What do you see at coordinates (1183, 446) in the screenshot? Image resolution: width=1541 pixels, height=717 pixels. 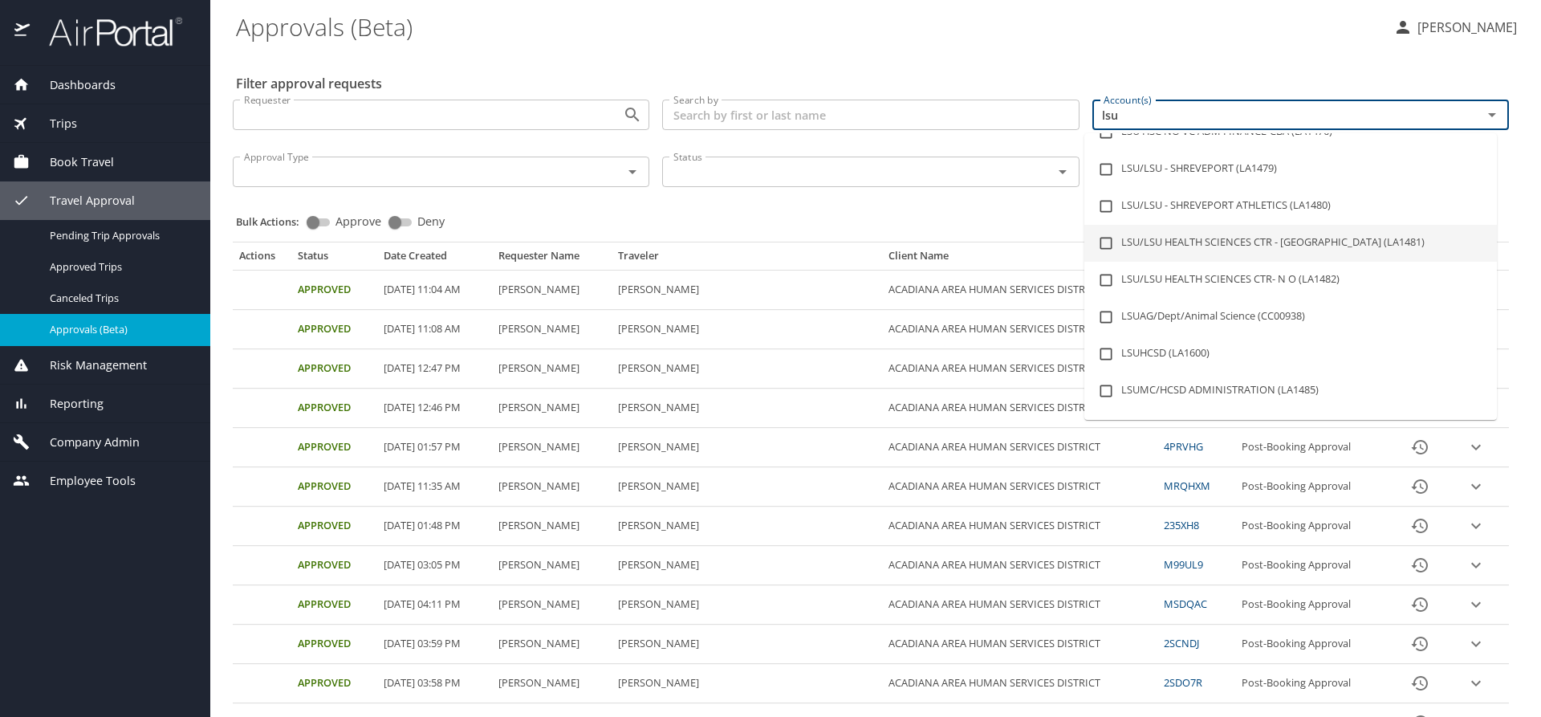 I see `a: 4PRVHG` at bounding box center [1183, 446].